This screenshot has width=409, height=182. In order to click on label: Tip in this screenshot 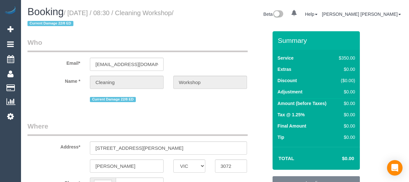, I will do `click(280, 138)`.